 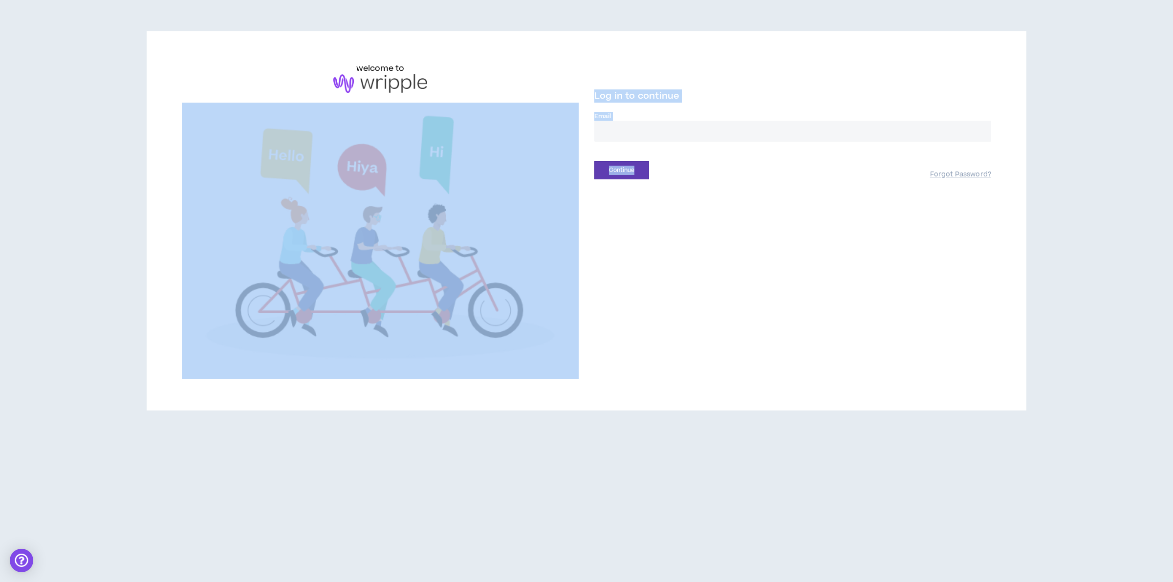 I want to click on a: Forgot Password?, so click(x=960, y=174).